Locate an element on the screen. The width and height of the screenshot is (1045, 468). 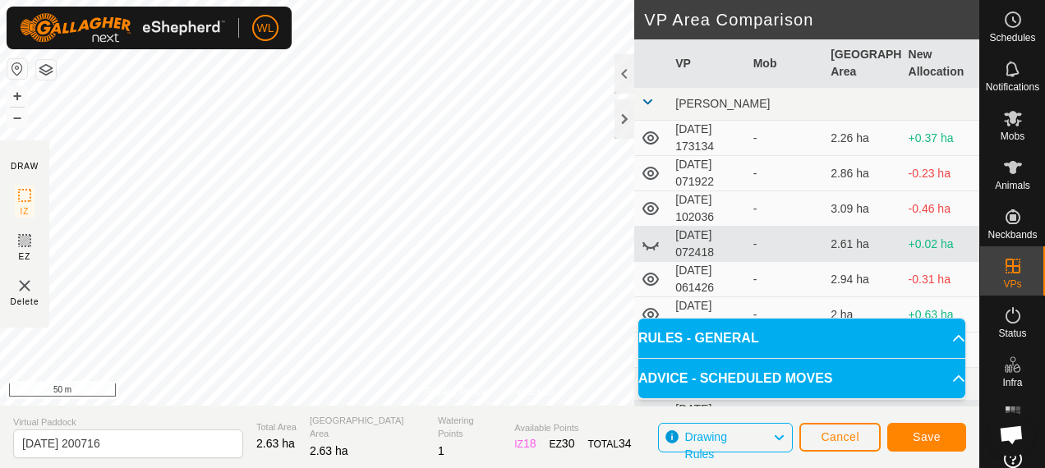
a: Contact Us is located at coordinates (530, 392).